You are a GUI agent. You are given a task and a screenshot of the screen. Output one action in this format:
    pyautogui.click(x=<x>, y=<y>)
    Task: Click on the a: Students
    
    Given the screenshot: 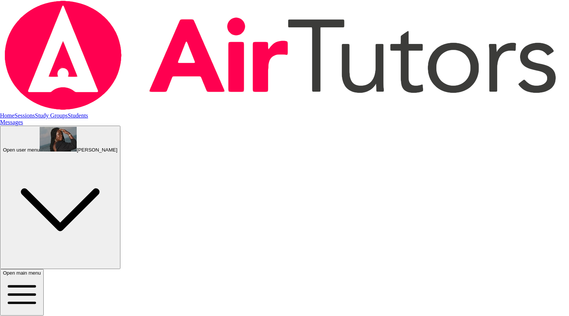 What is the action you would take?
    pyautogui.click(x=78, y=115)
    